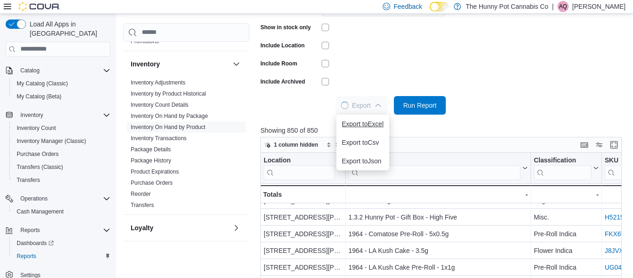 The height and width of the screenshot is (278, 633). Describe the element at coordinates (168, 94) in the screenshot. I see `a: Inventory by Product Historical` at that location.